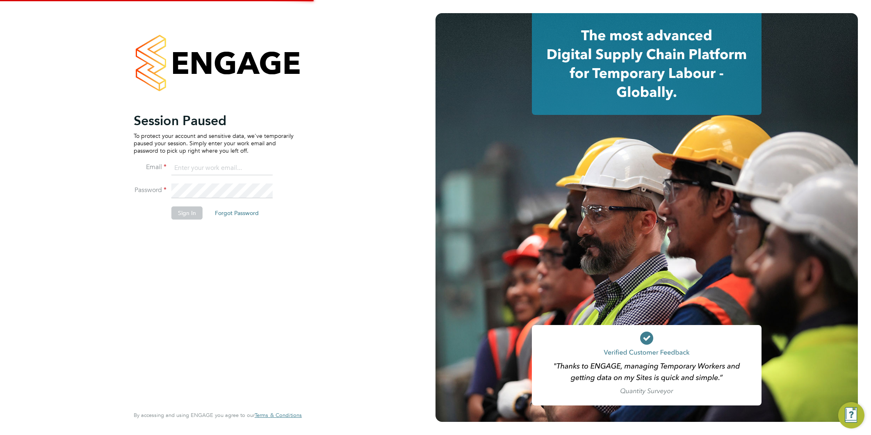  Describe the element at coordinates (214, 143) in the screenshot. I see `p: To protect your account and sensitive data, we've temporarily paused your session. Simply enter y...` at that location.